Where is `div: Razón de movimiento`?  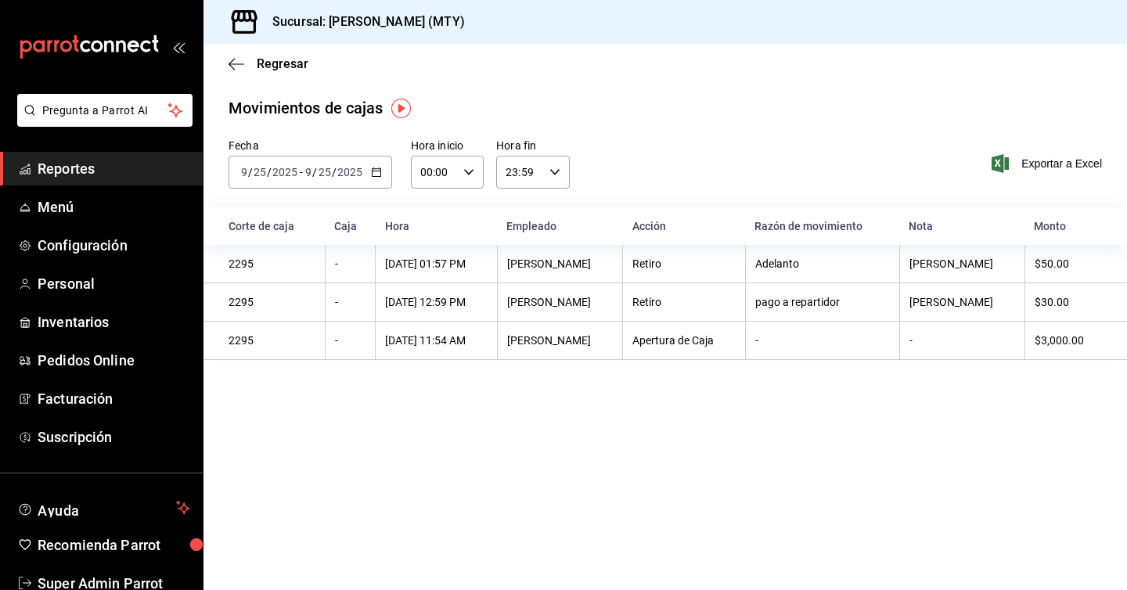
div: Razón de movimiento is located at coordinates (822, 226).